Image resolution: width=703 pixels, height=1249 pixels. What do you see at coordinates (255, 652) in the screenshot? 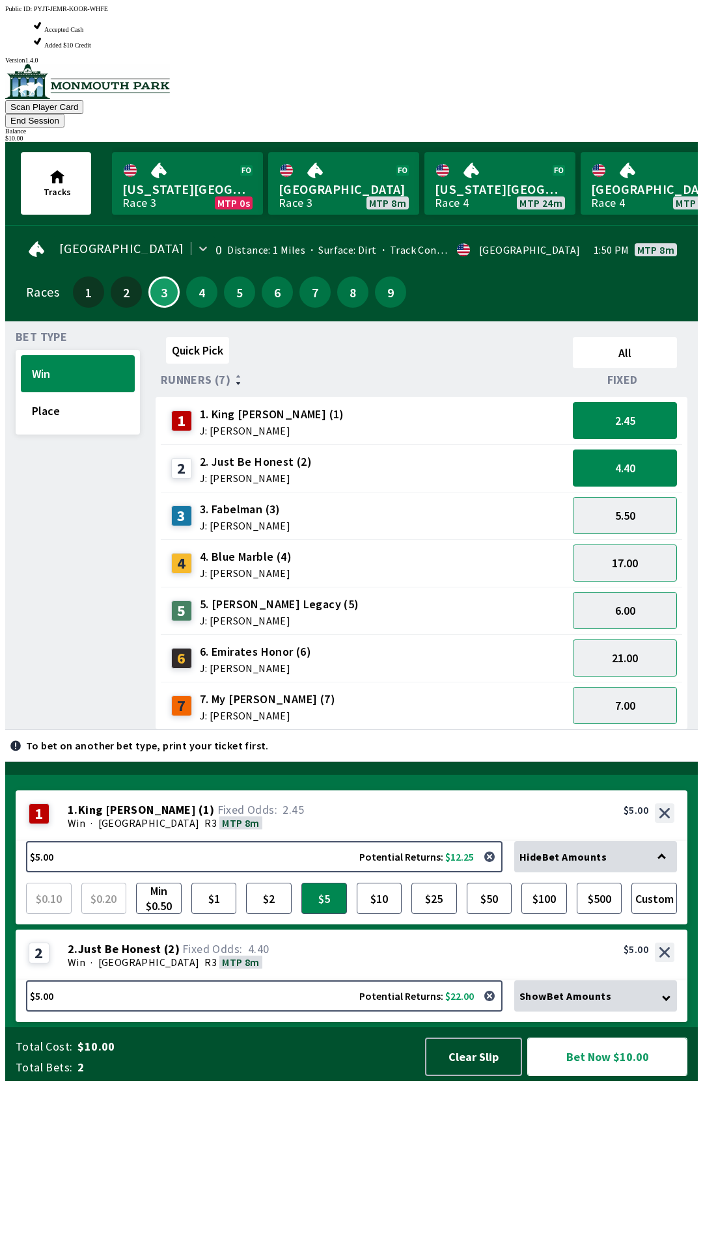
I see `span: 6. Emirates Honor (6)` at bounding box center [255, 652].